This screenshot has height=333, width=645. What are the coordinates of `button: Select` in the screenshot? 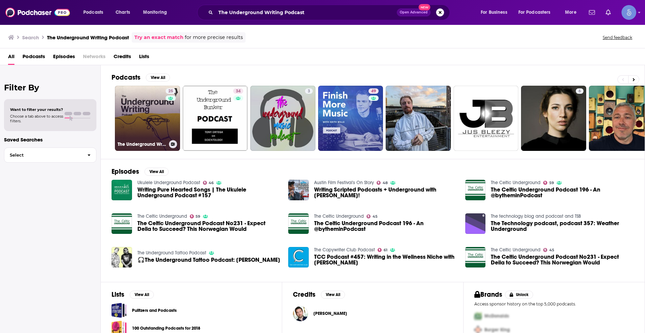 It's located at (50, 155).